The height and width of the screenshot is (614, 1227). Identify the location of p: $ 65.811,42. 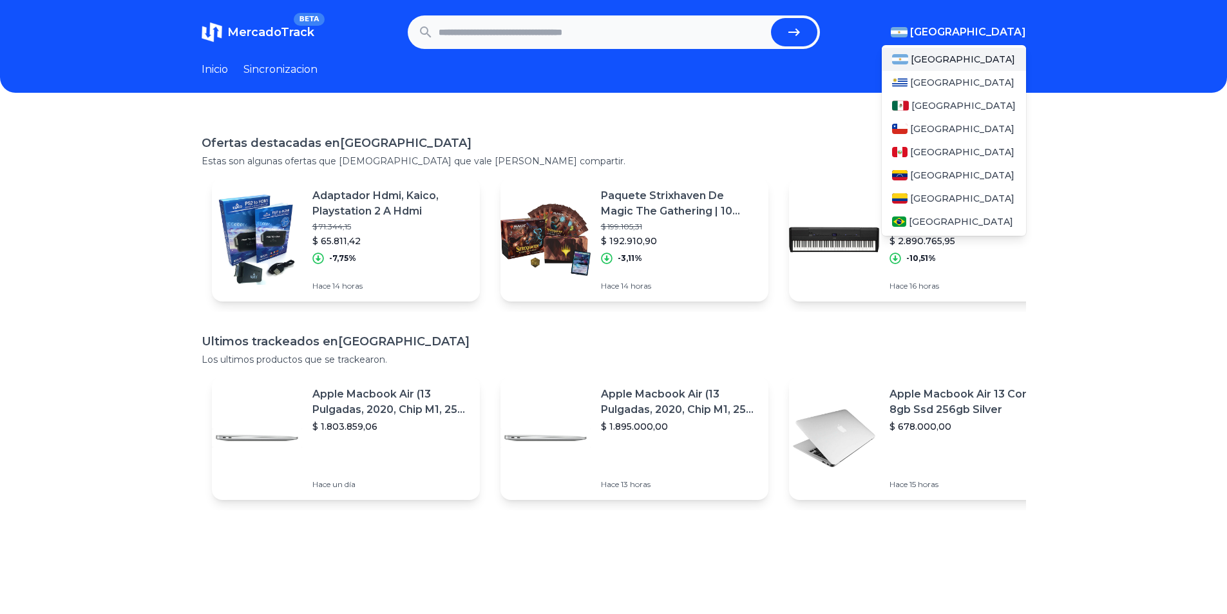
(391, 241).